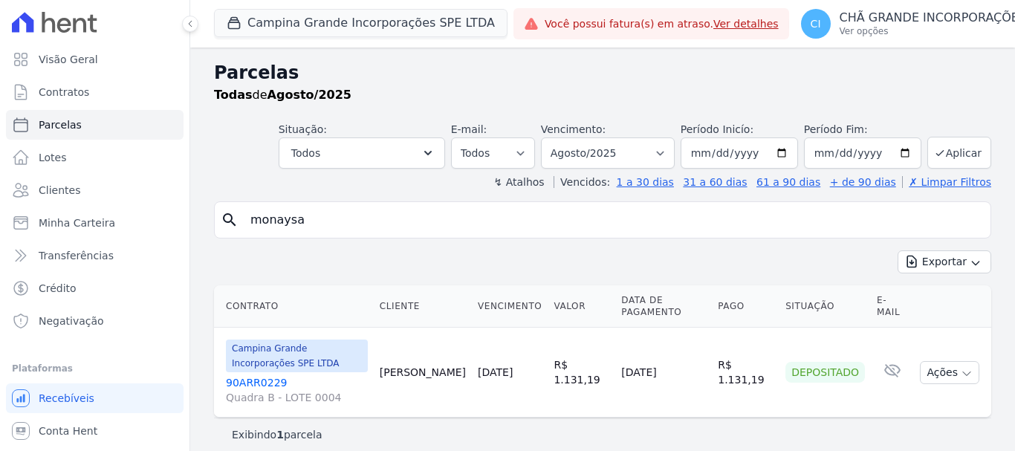 The width and height of the screenshot is (1015, 451). I want to click on span: Todos, so click(305, 153).